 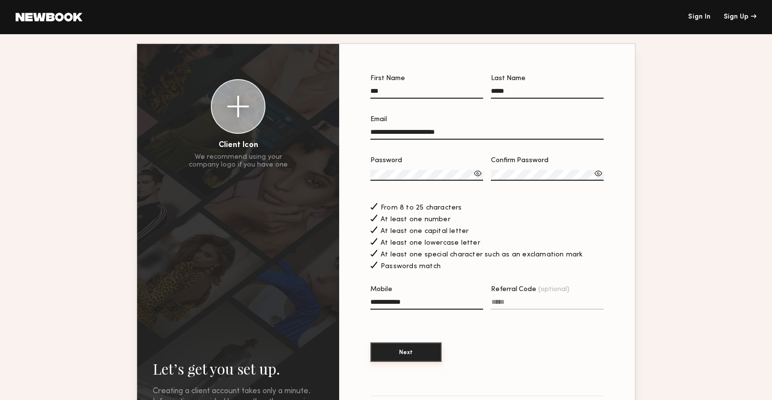 What do you see at coordinates (740, 17) in the screenshot?
I see `div: Sign Up` at bounding box center [740, 17].